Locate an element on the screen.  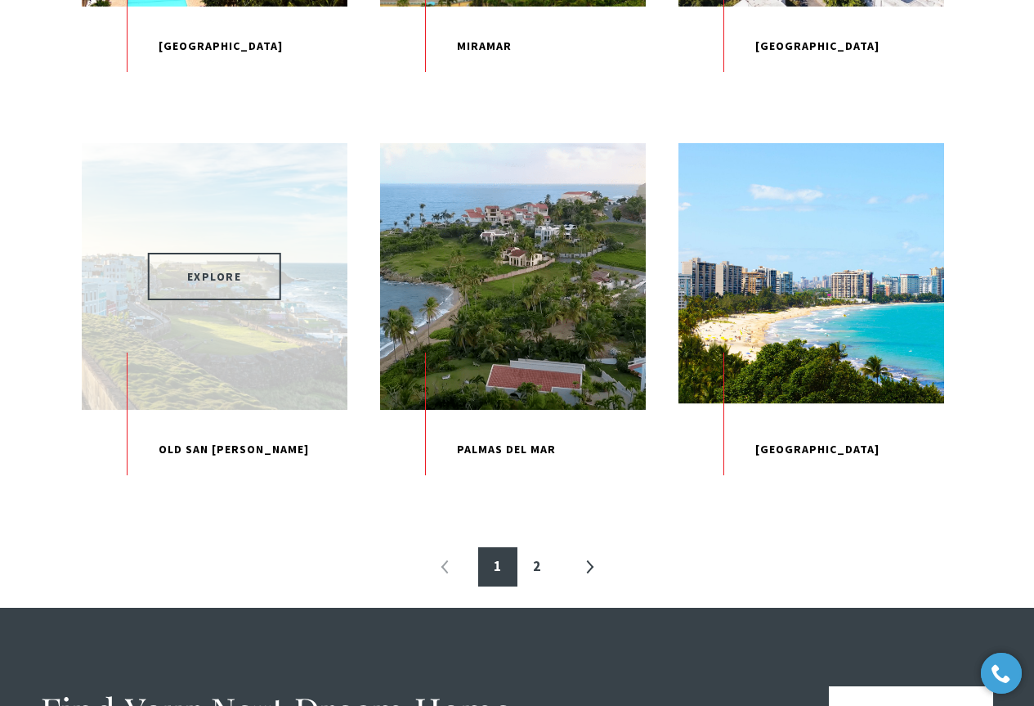
a: EXPLORE Palmas Del Mar is located at coordinates (513, 316).